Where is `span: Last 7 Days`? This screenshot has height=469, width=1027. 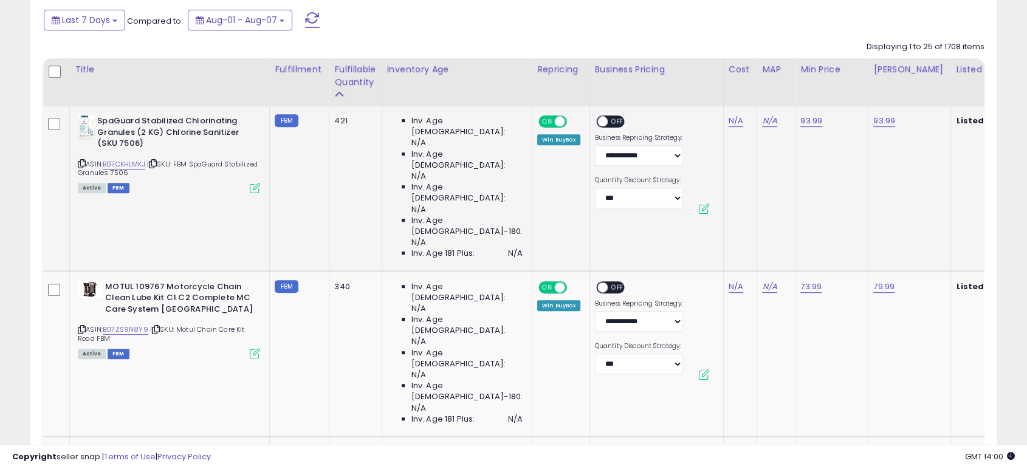 span: Last 7 Days is located at coordinates (86, 20).